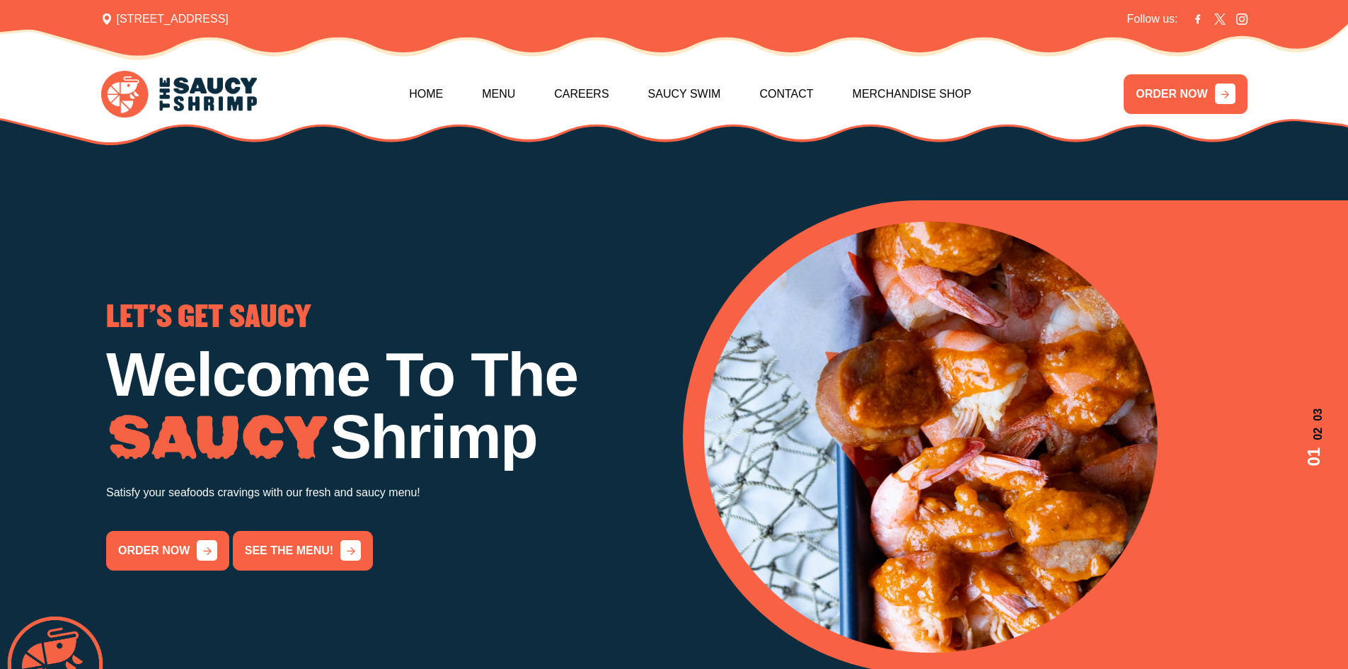  Describe the element at coordinates (179, 94) in the screenshot. I see `img: logo` at that location.